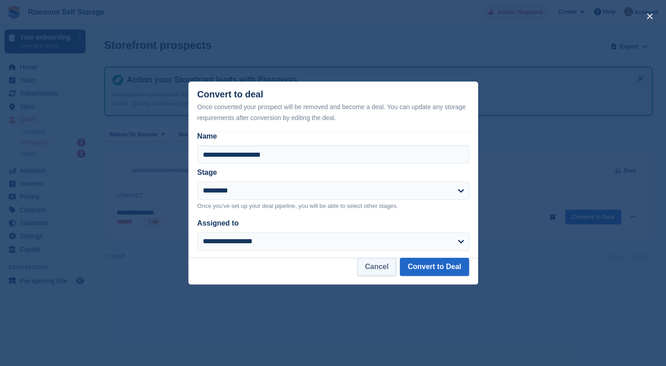  Describe the element at coordinates (434, 267) in the screenshot. I see `button: Convert to Deal` at that location.